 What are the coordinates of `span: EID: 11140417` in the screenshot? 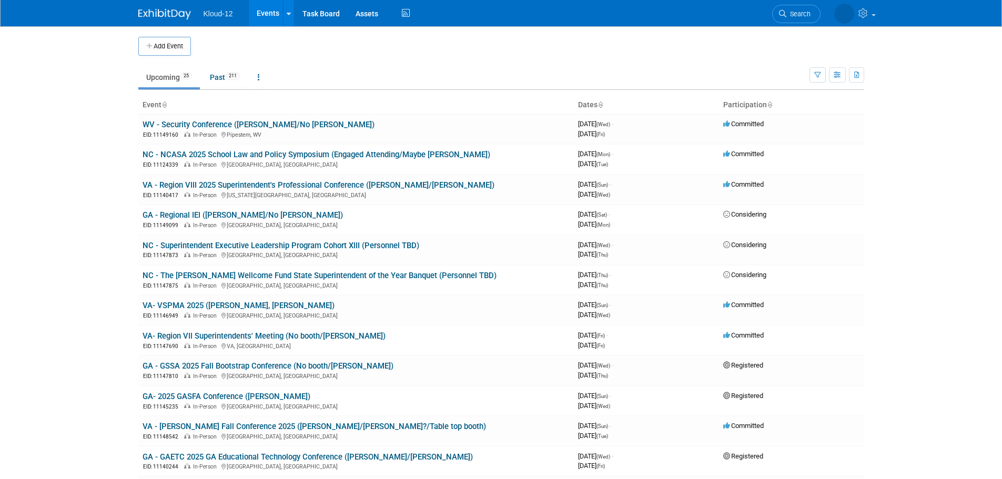 It's located at (163, 195).